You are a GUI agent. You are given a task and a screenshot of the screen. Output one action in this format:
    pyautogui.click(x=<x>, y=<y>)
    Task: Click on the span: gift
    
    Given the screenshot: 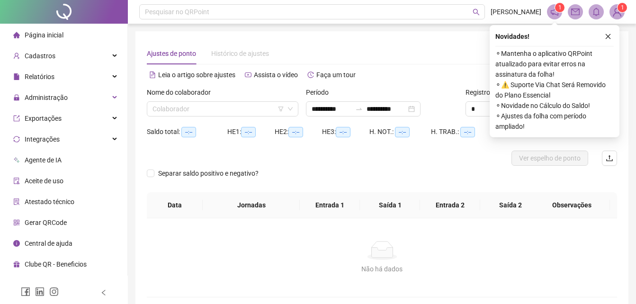 What is the action you would take?
    pyautogui.click(x=17, y=264)
    